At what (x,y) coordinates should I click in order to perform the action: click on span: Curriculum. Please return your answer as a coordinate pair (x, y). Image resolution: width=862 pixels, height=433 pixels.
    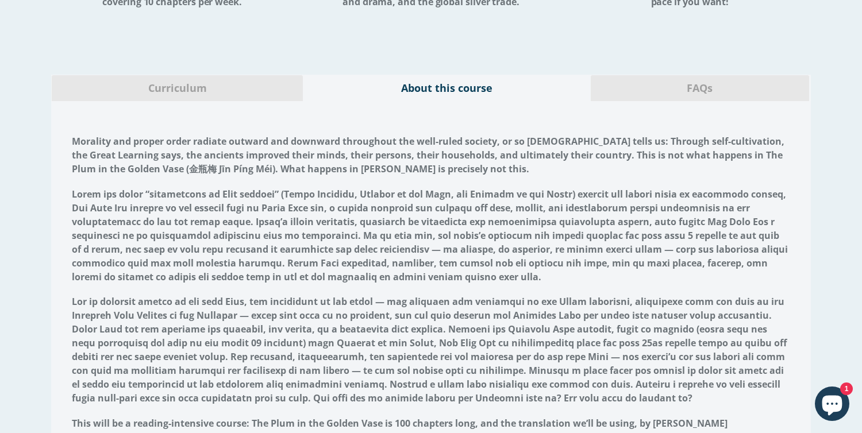
    Looking at the image, I should click on (177, 88).